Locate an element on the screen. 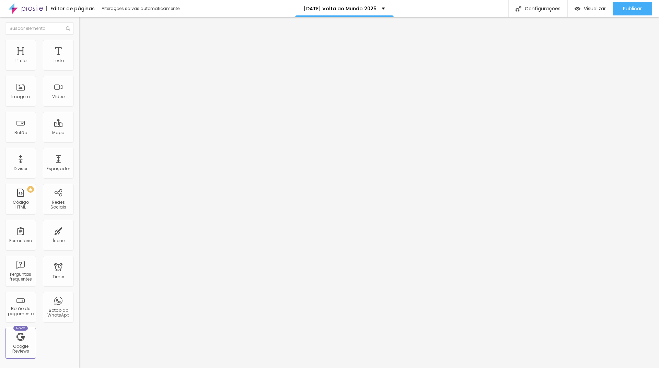 This screenshot has height=368, width=659. span: Visualizar is located at coordinates (595, 9).